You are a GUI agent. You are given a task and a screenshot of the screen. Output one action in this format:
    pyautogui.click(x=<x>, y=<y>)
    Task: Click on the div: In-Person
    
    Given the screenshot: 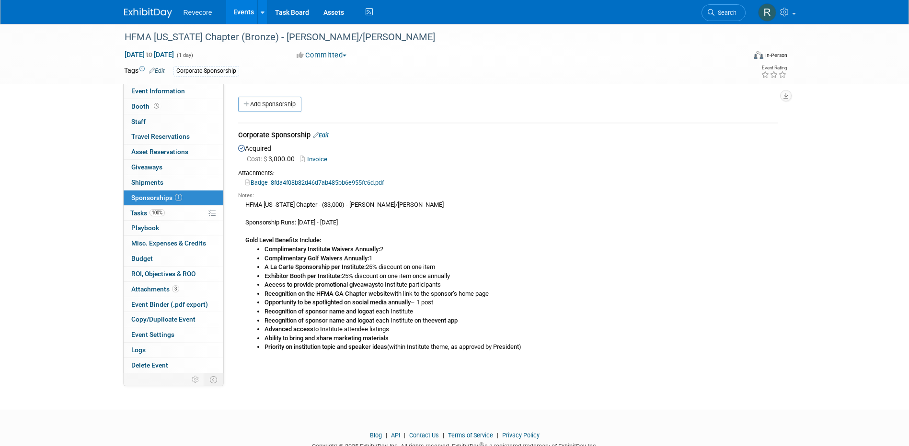 What is the action you would take?
    pyautogui.click(x=776, y=55)
    